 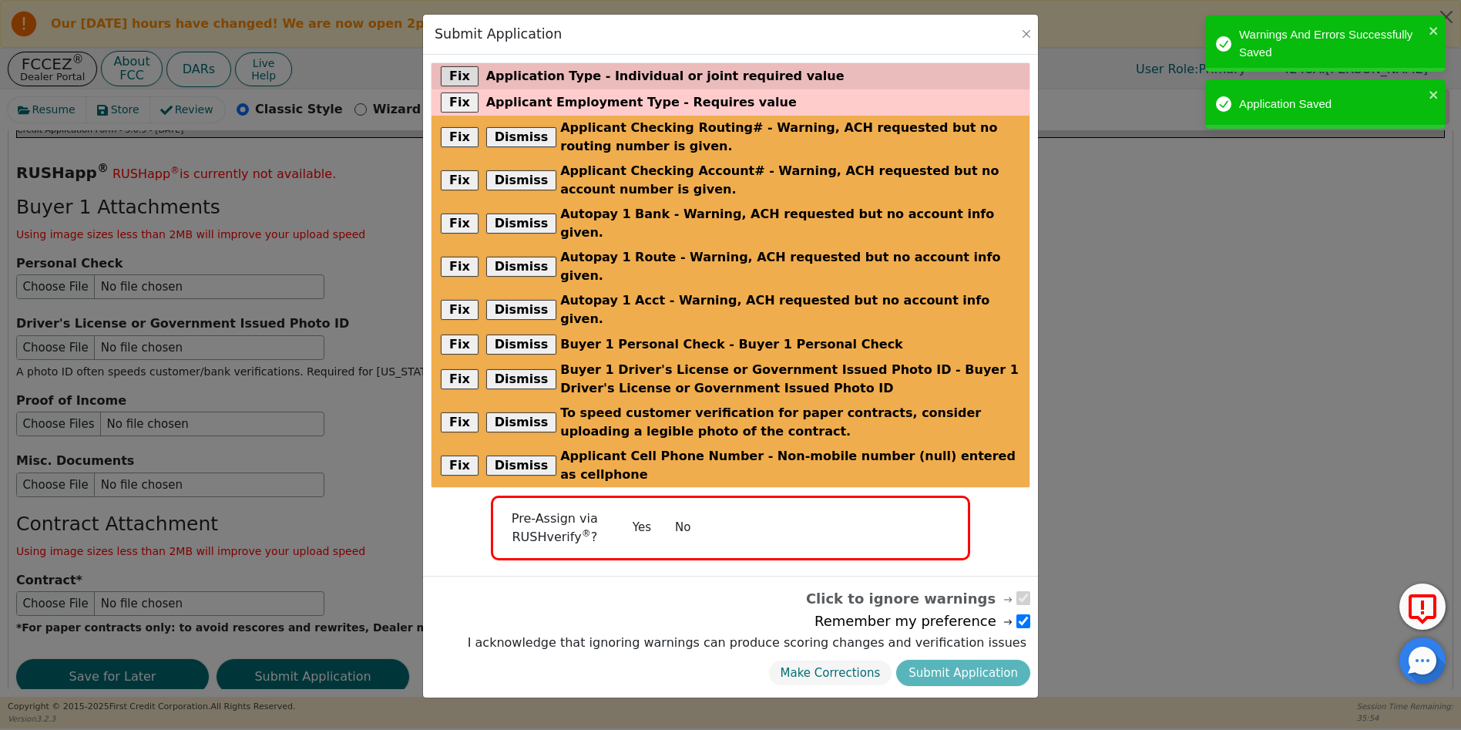 I want to click on span: Remember my preference, so click(x=915, y=620).